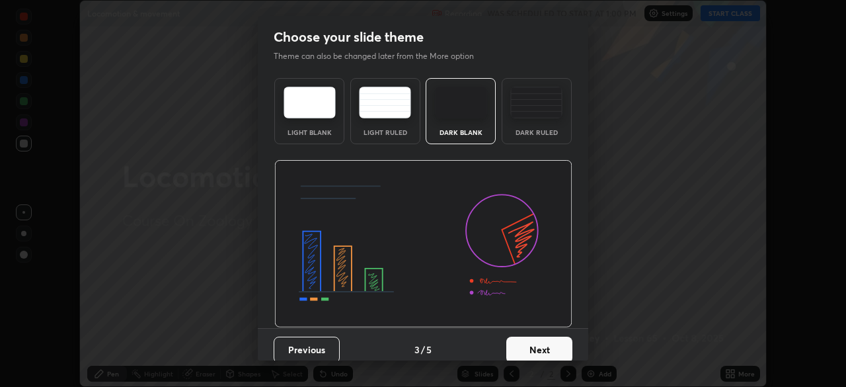 The height and width of the screenshot is (387, 846). What do you see at coordinates (539, 350) in the screenshot?
I see `button: Next` at bounding box center [539, 350].